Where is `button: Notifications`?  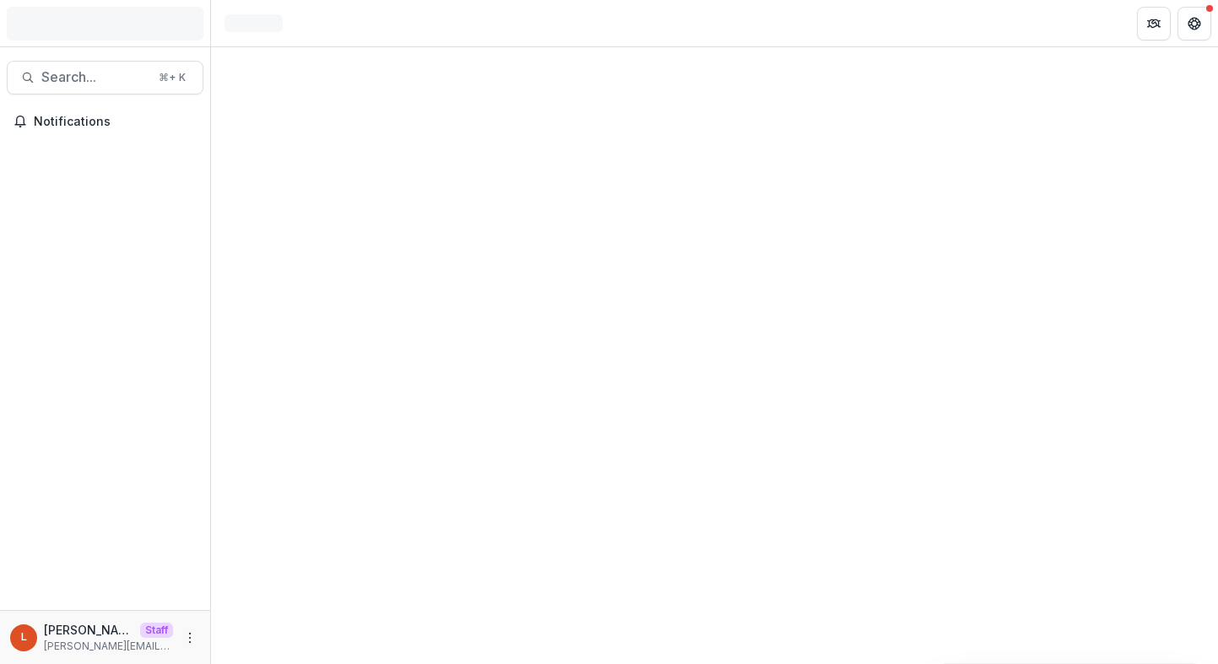
button: Notifications is located at coordinates (105, 122).